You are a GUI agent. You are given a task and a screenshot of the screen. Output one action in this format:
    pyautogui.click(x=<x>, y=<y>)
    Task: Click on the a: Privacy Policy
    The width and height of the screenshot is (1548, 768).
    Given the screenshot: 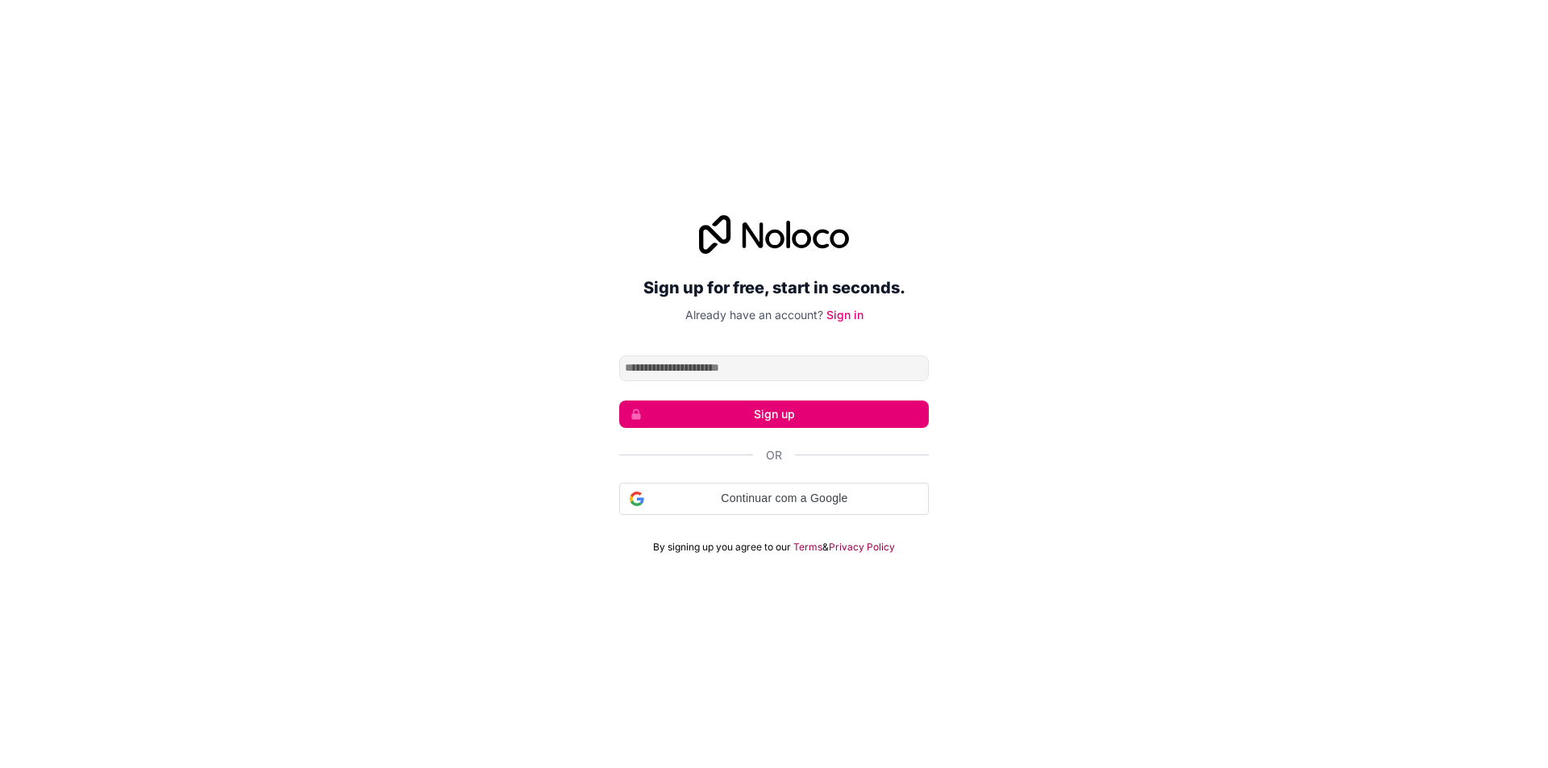 What is the action you would take?
    pyautogui.click(x=862, y=547)
    